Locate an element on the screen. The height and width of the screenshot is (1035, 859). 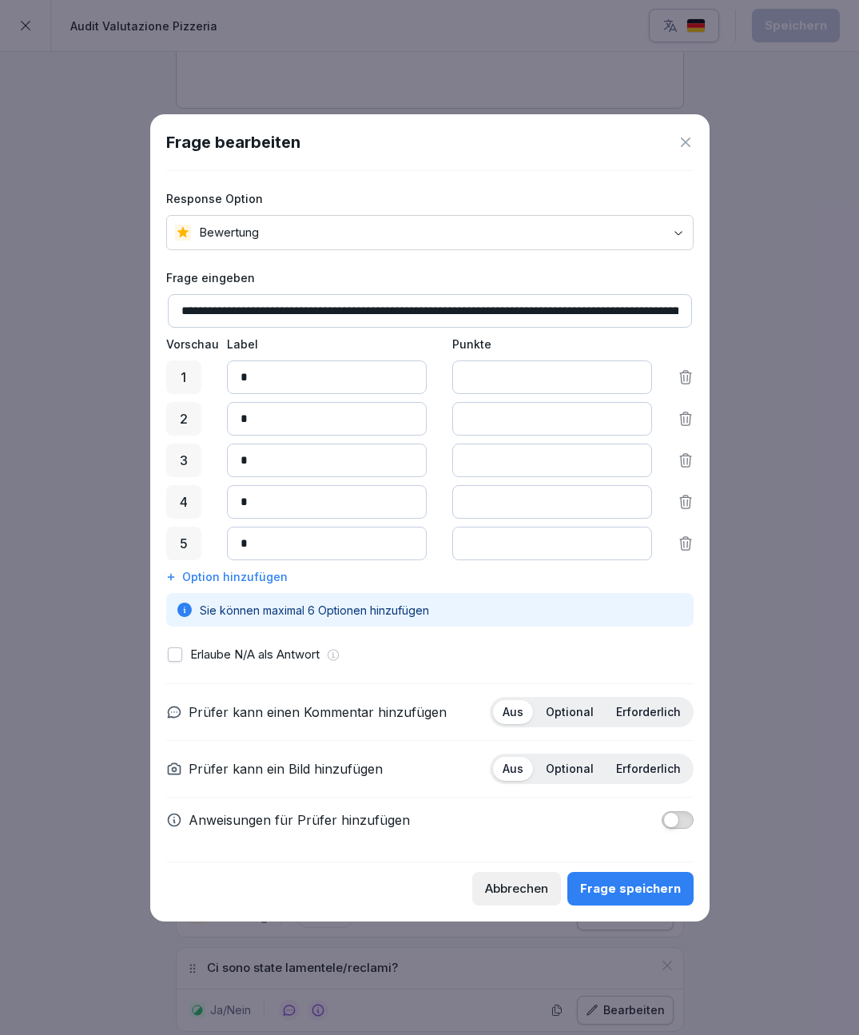
div: 1 is located at coordinates (184, 377).